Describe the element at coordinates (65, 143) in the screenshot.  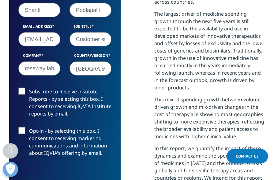
I see `label: Opt-in - by selecting this box, I consent to receiving marketing communications and information a...` at that location.